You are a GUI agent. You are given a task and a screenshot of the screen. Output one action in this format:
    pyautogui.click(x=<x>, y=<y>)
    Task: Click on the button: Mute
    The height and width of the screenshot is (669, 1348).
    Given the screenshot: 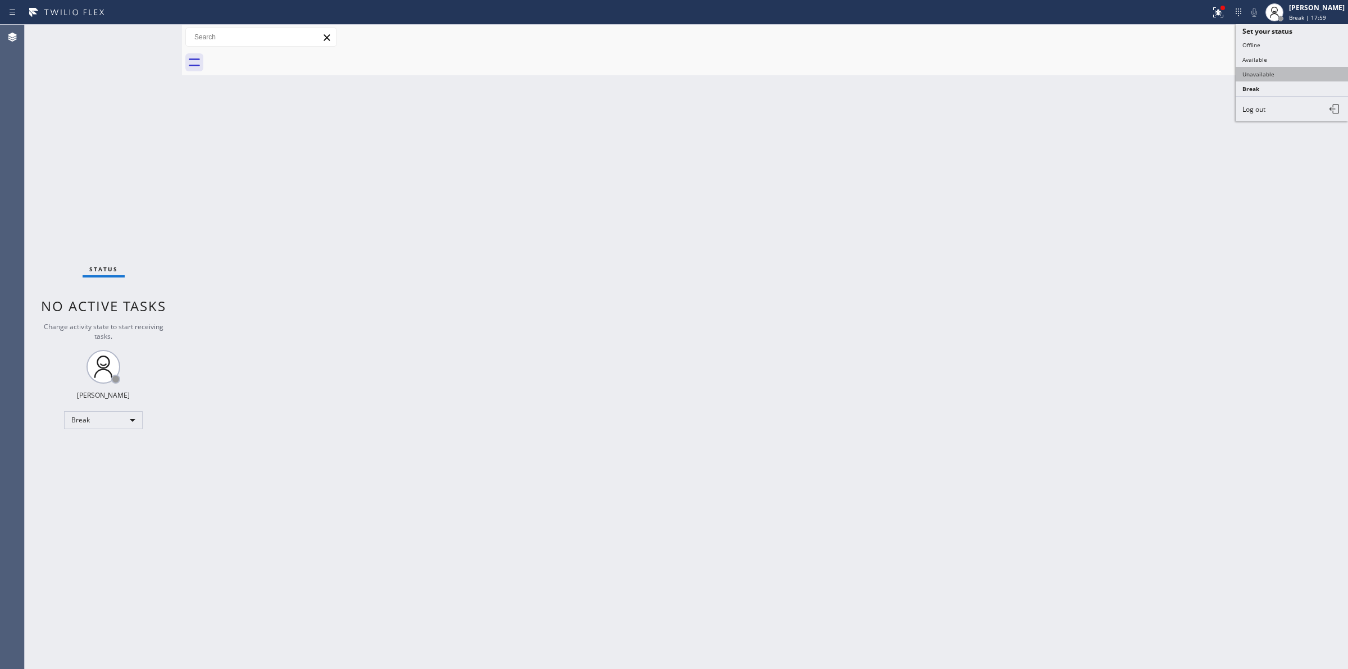 What is the action you would take?
    pyautogui.click(x=1254, y=12)
    